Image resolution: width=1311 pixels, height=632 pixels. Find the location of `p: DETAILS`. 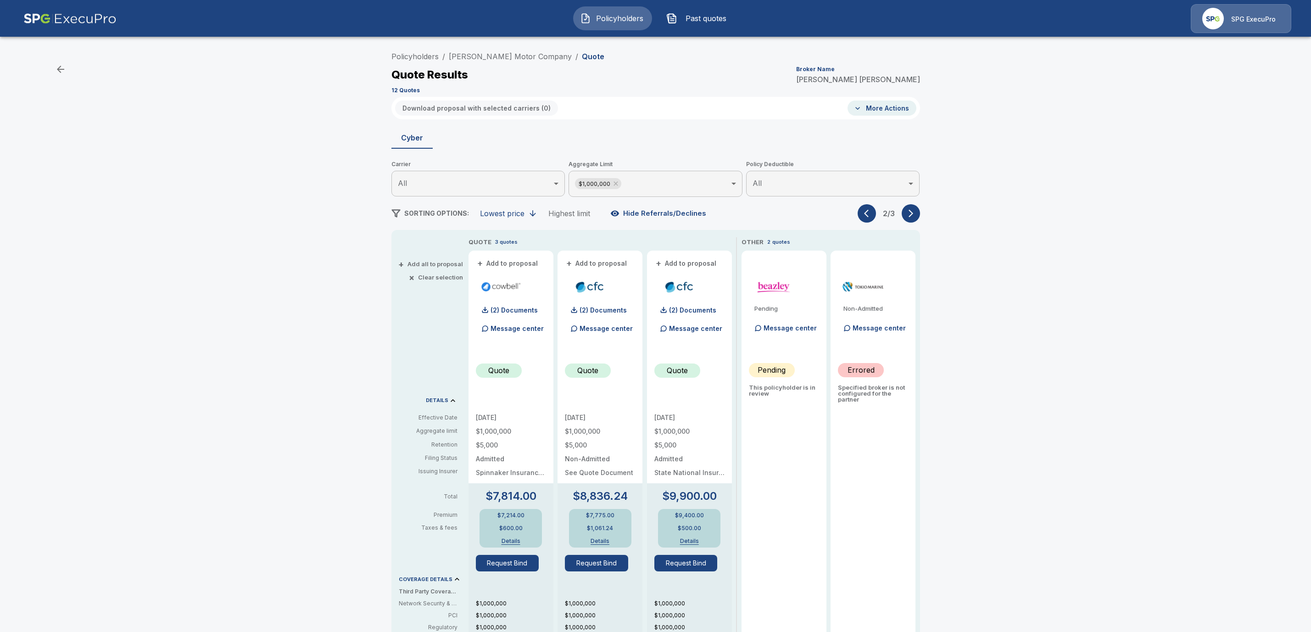

p: DETAILS is located at coordinates (437, 400).